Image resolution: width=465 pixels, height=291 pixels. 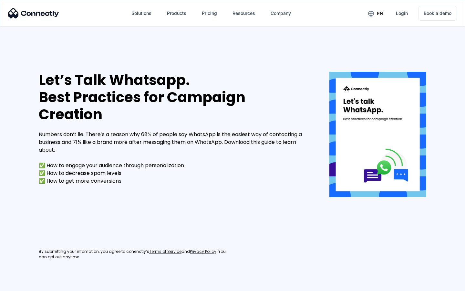 What do you see at coordinates (26, 284) in the screenshot?
I see `ul: Language list` at bounding box center [26, 284].